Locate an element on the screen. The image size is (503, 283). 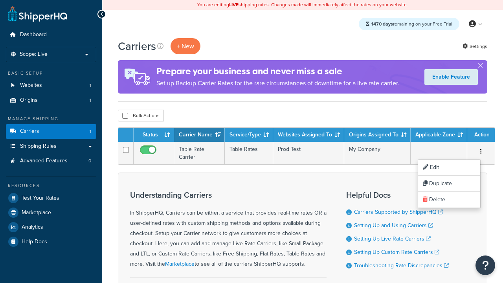
th: Service/Type: activate to sort column ascending is located at coordinates (249, 135).